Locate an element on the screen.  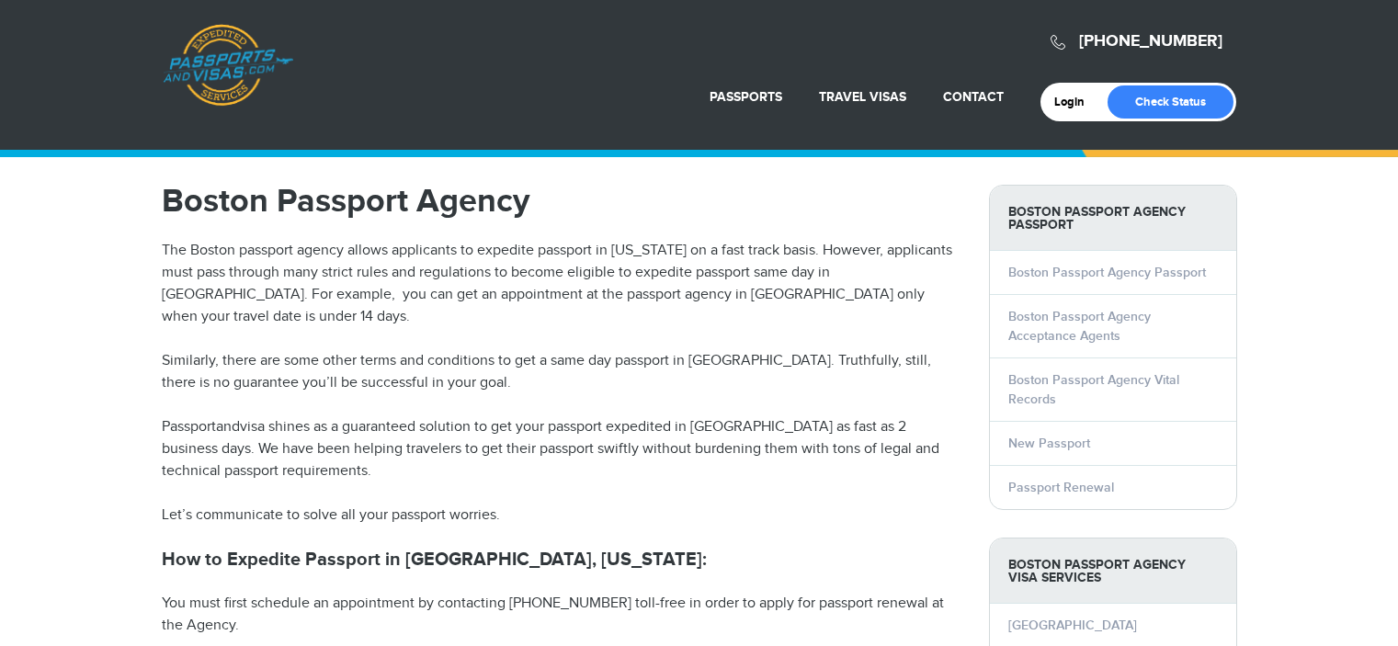
h1: Boston Passport Agency is located at coordinates (561, 201).